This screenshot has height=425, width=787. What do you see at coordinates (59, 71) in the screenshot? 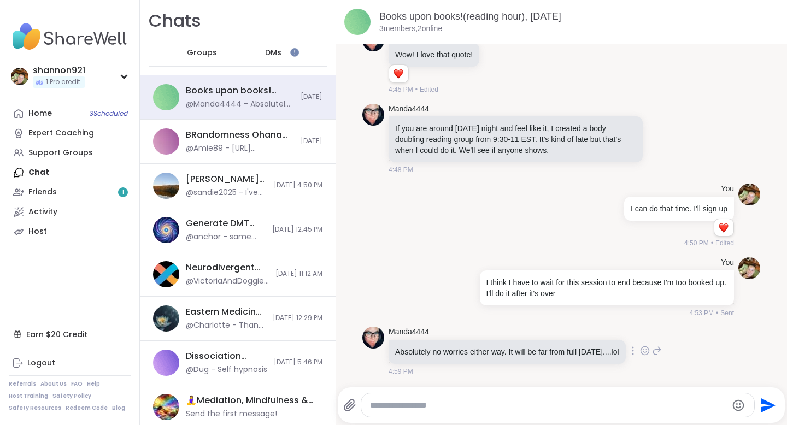
I see `div: shannon921` at bounding box center [59, 71].